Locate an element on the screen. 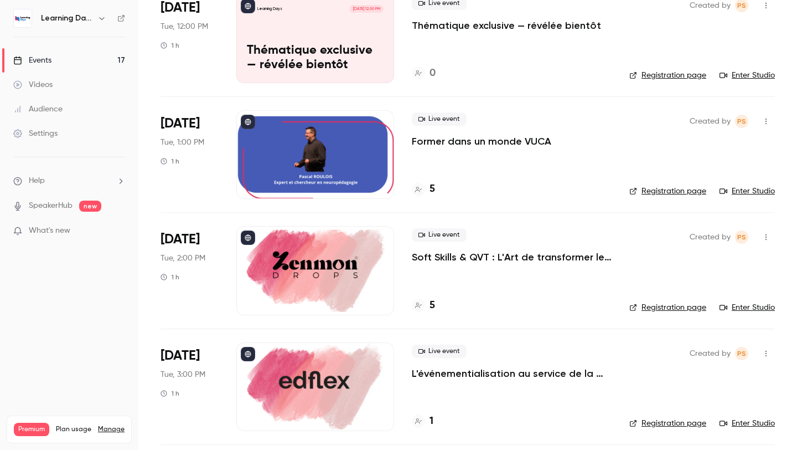  span: Plan usage is located at coordinates (74, 429).